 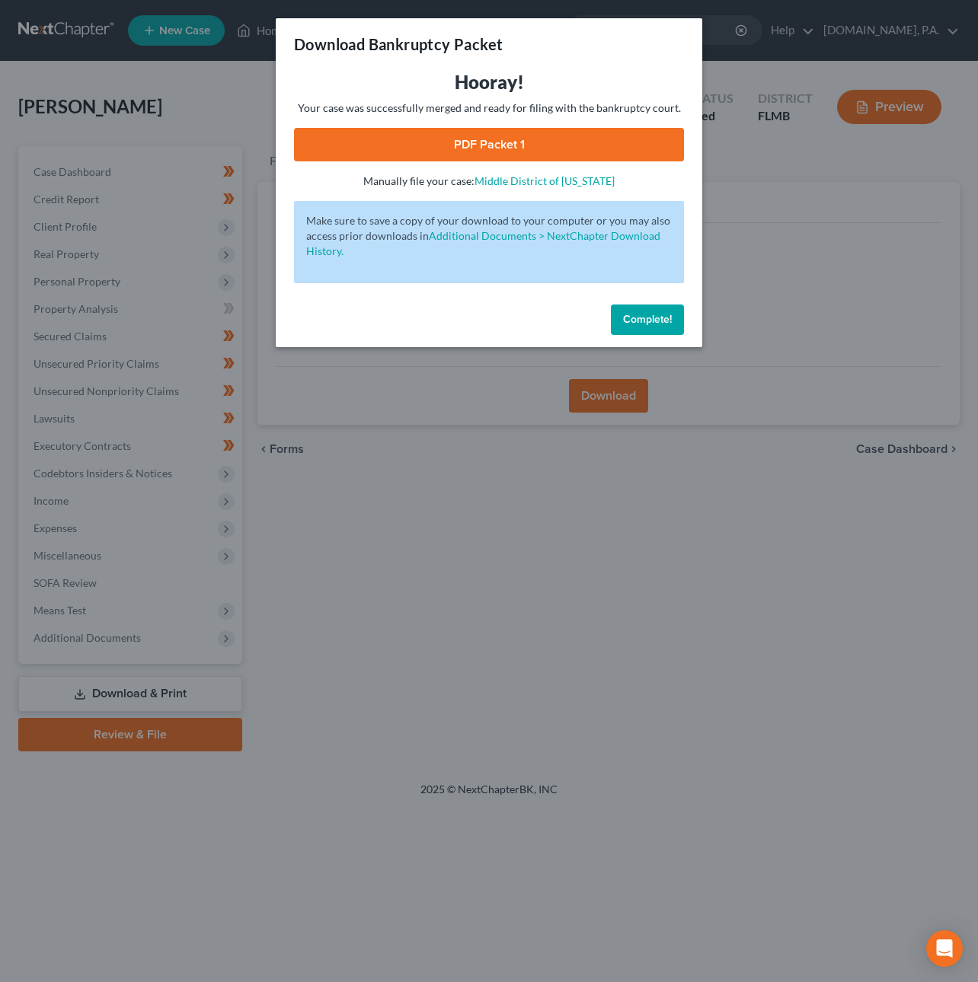 I want to click on div: Open Intercom Messenger, so click(x=944, y=949).